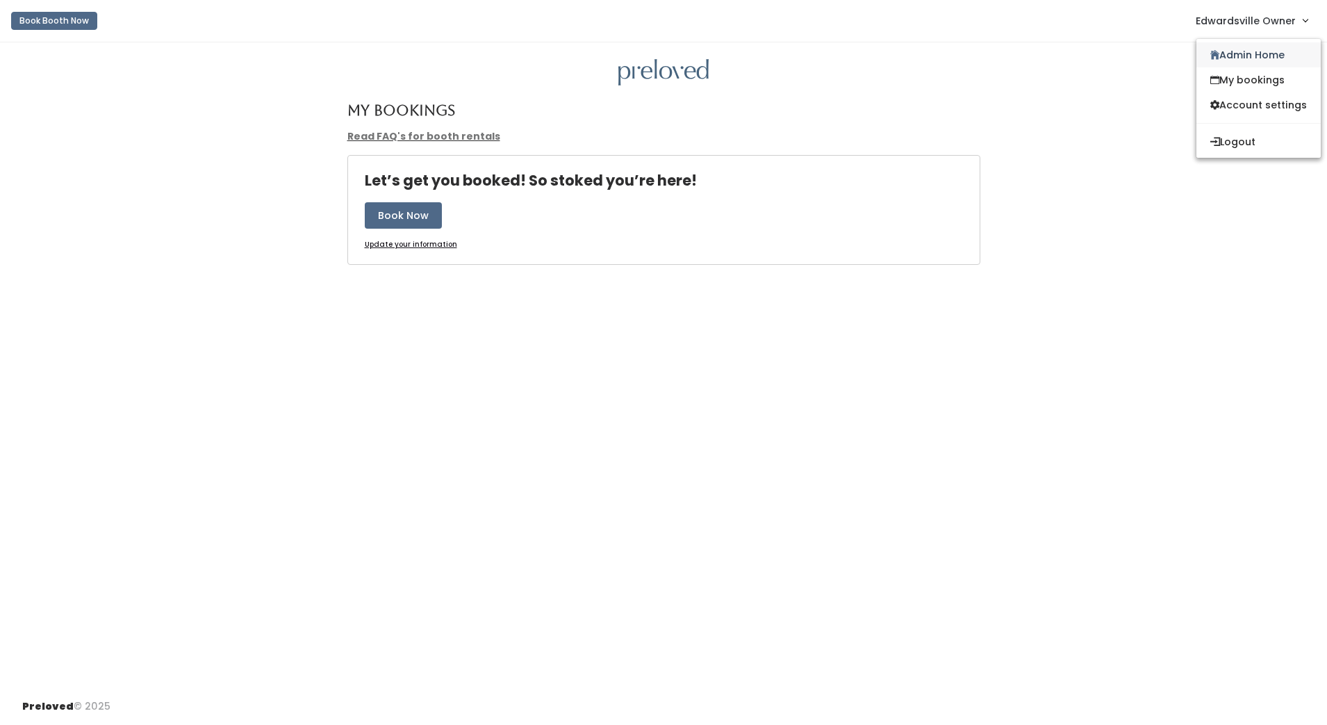 The height and width of the screenshot is (725, 1327). Describe the element at coordinates (1258, 80) in the screenshot. I see `a: My bookings` at that location.